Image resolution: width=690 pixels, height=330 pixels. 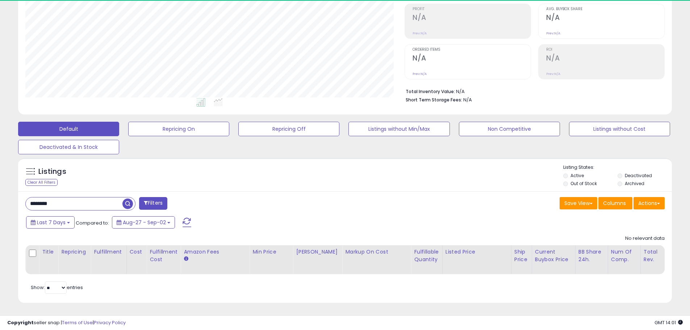 What do you see at coordinates (471, 50) in the screenshot?
I see `span: Ordered Items` at bounding box center [471, 50].